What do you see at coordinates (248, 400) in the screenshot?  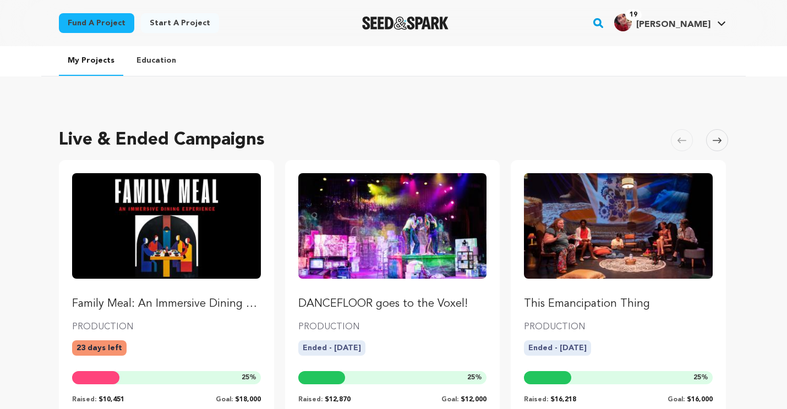 I see `span: $18,000` at bounding box center [248, 400].